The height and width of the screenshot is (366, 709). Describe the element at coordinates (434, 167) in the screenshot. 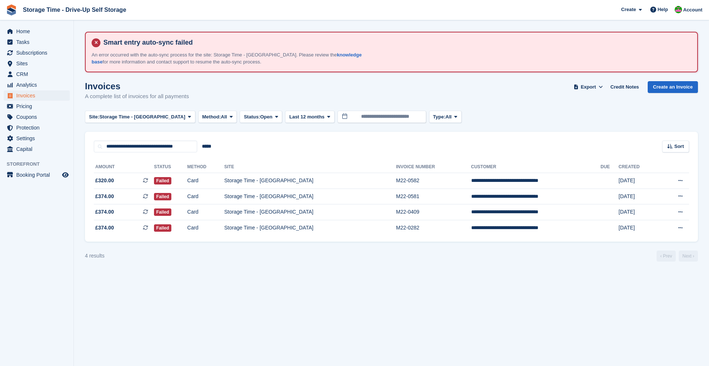

I see `th: Invoice Number` at that location.